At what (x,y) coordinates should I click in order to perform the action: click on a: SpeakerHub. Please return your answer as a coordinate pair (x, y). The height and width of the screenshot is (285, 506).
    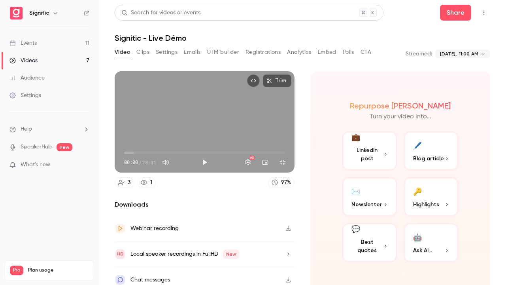
    Looking at the image, I should click on (36, 147).